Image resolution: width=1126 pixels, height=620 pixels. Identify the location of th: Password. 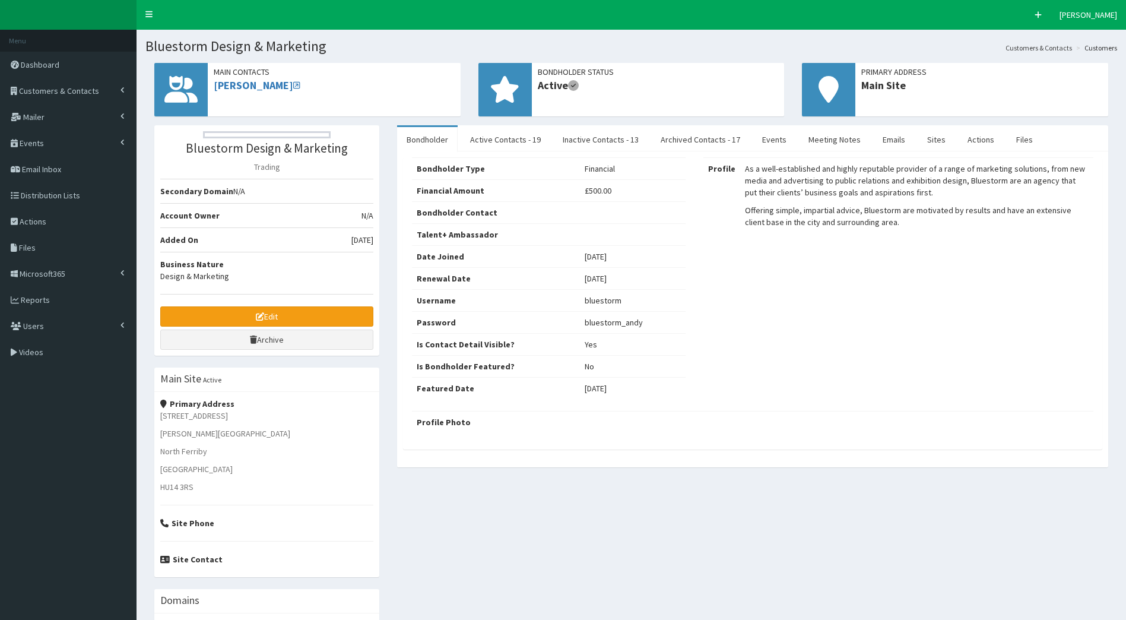
(496, 322).